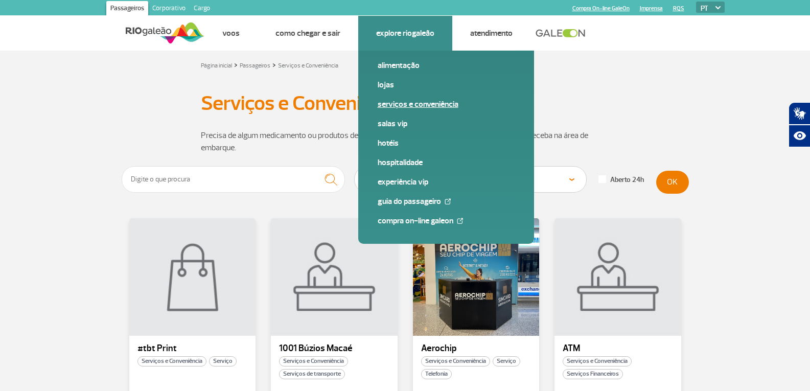 Image resolution: width=810 pixels, height=391 pixels. What do you see at coordinates (679, 8) in the screenshot?
I see `a: RQS` at bounding box center [679, 8].